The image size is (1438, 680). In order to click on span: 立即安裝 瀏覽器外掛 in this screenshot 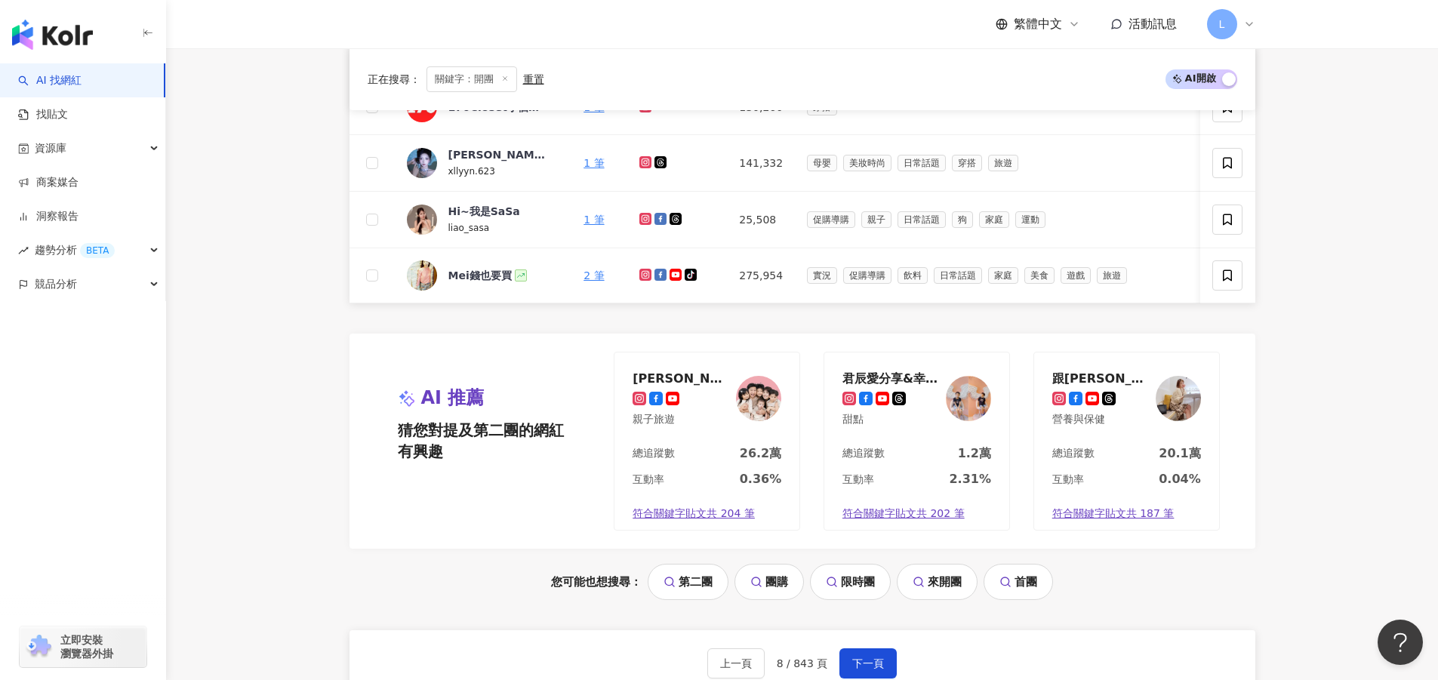, I will do `click(87, 647)`.